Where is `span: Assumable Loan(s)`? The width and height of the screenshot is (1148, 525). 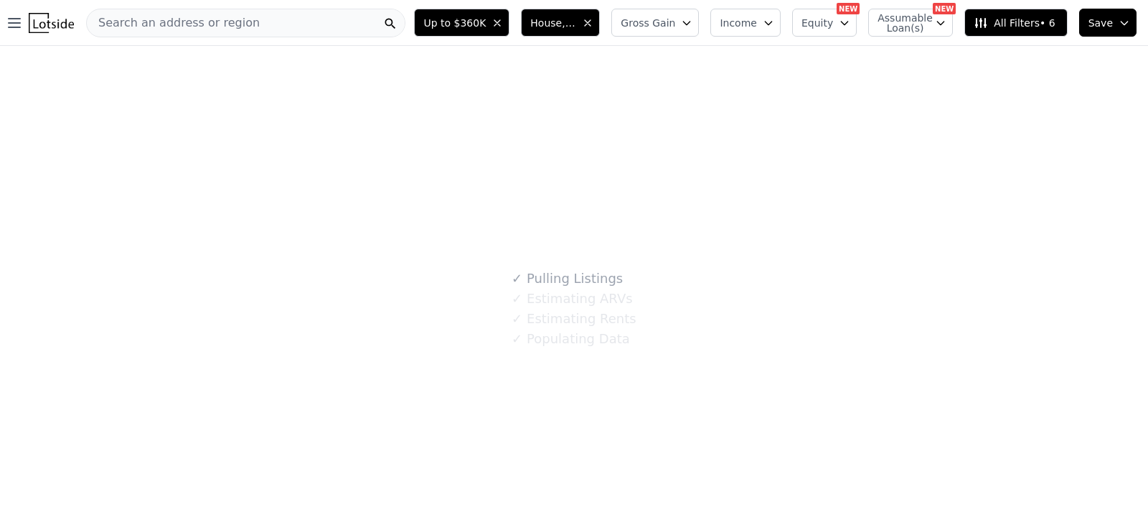
span: Assumable Loan(s) is located at coordinates (901, 23).